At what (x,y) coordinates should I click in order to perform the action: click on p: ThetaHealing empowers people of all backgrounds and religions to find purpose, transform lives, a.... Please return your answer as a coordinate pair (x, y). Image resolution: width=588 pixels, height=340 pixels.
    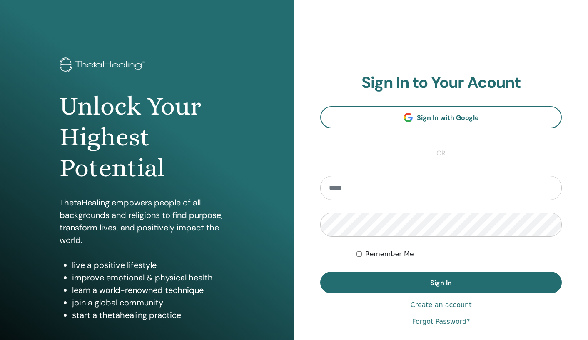
    Looking at the image, I should click on (147, 221).